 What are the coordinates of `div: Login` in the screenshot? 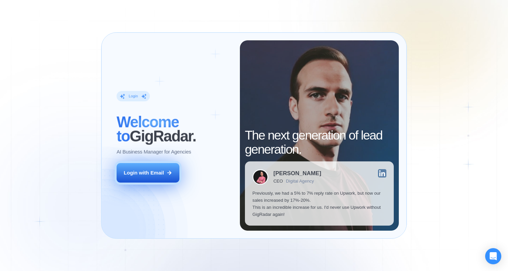 It's located at (133, 96).